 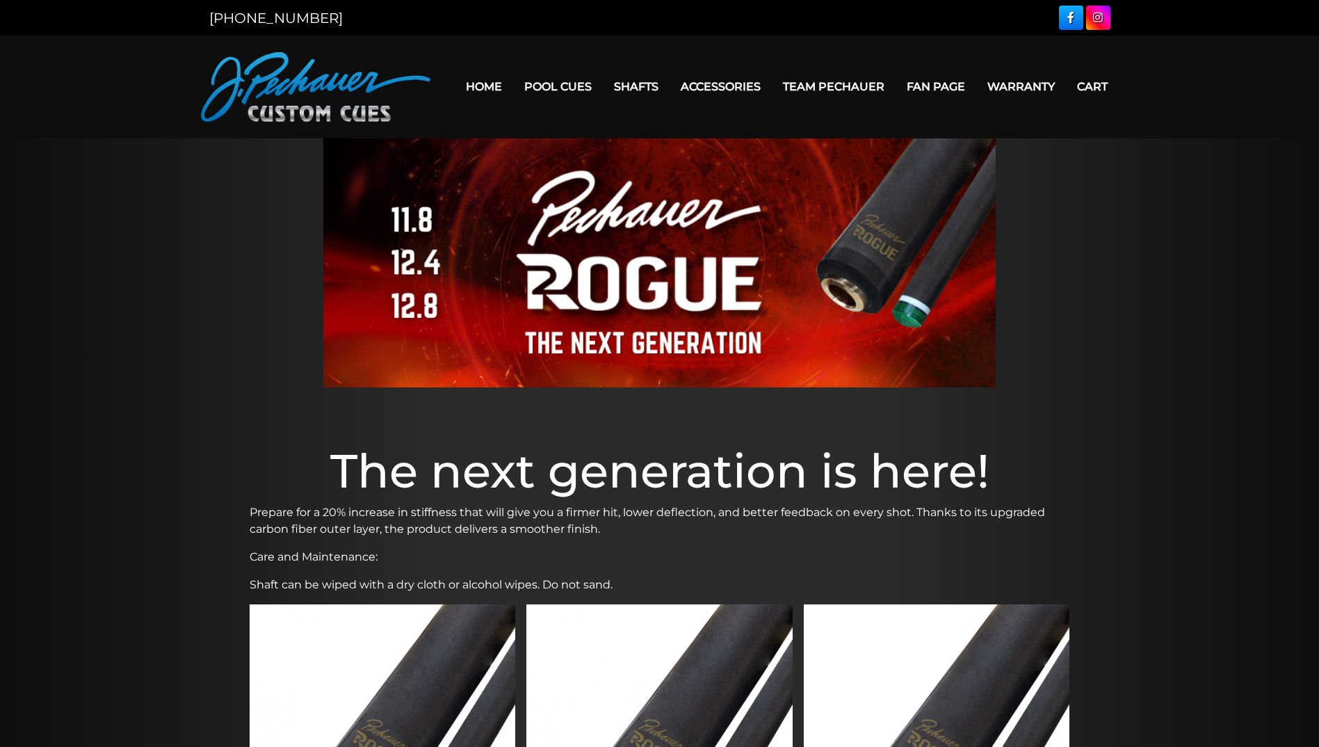 What do you see at coordinates (660, 471) in the screenshot?
I see `h1: The next generation is here!` at bounding box center [660, 471].